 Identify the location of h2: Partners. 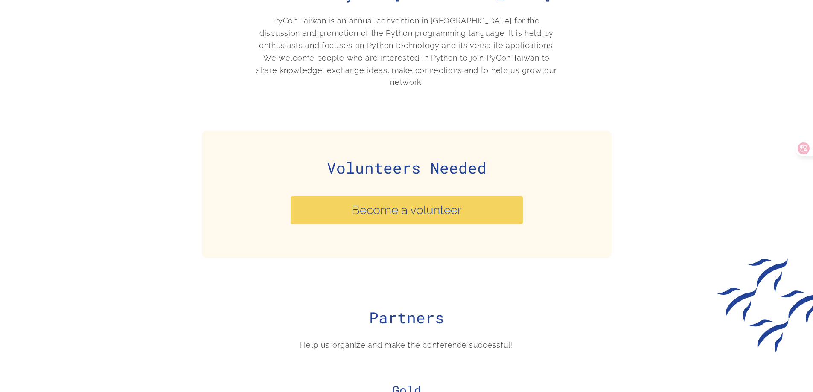
(407, 317).